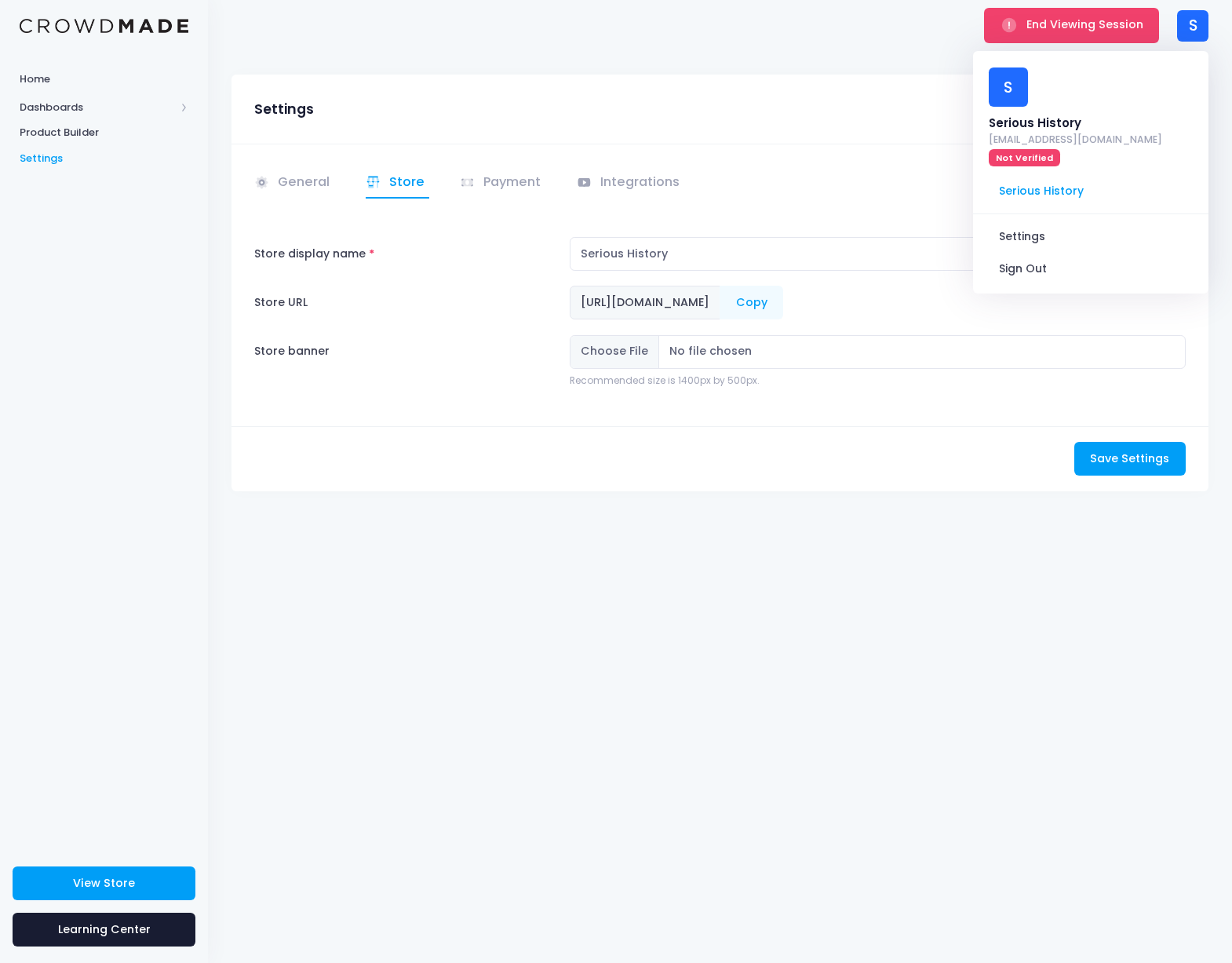  Describe the element at coordinates (103, 80) in the screenshot. I see `span: Home` at that location.